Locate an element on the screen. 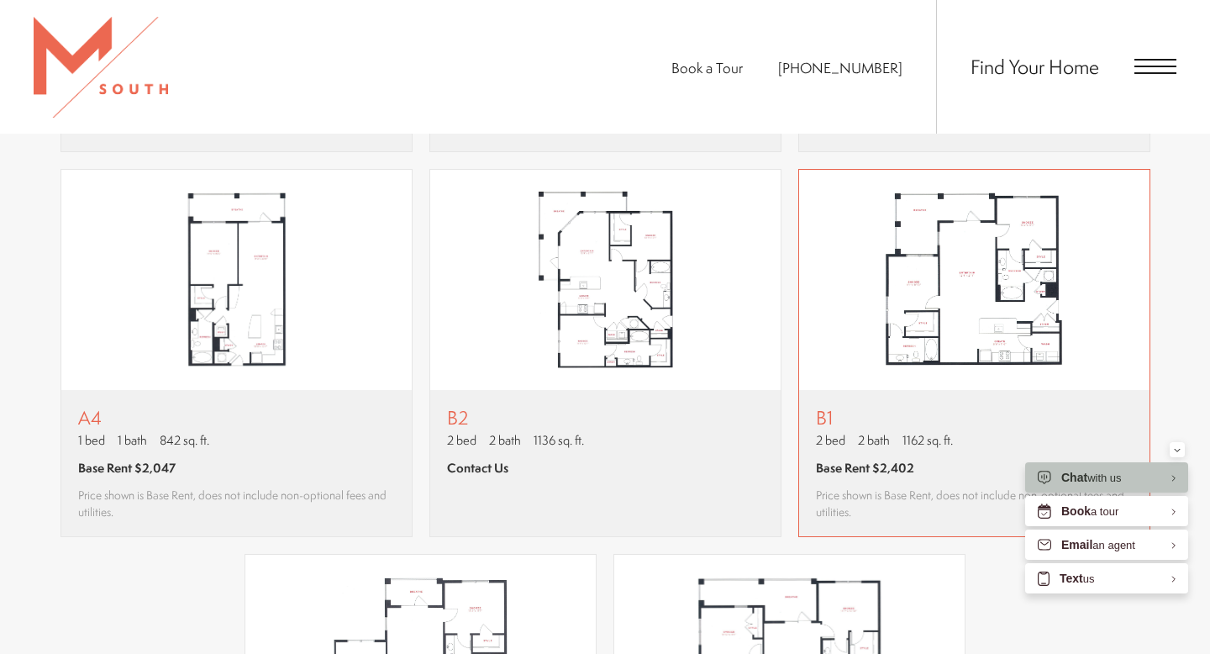 Image resolution: width=1210 pixels, height=654 pixels. span: 1162 sq. ft. is located at coordinates (928, 439).